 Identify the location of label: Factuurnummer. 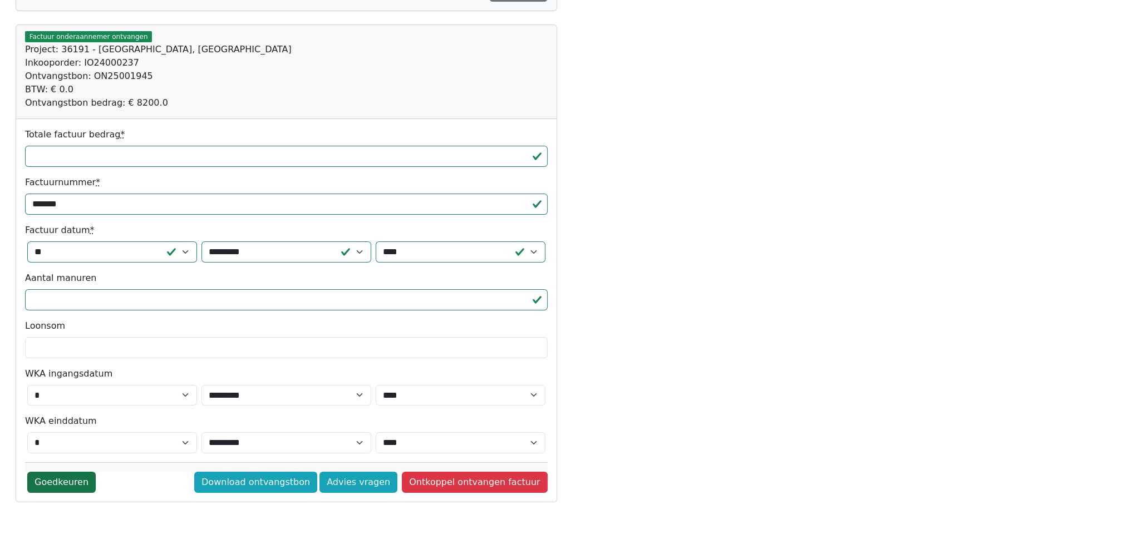
(62, 183).